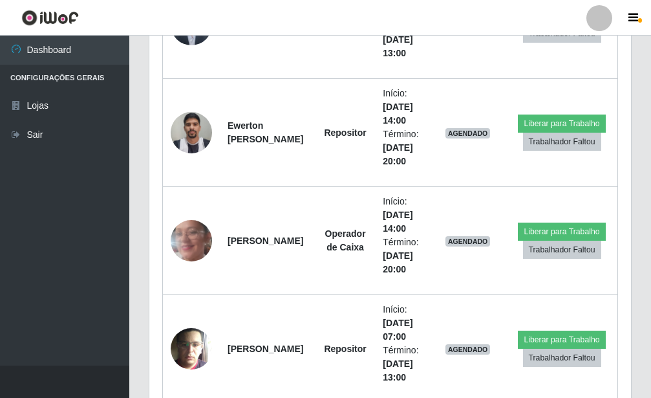  Describe the element at coordinates (345, 240) in the screenshot. I see `strong: Operador de Caixa` at that location.